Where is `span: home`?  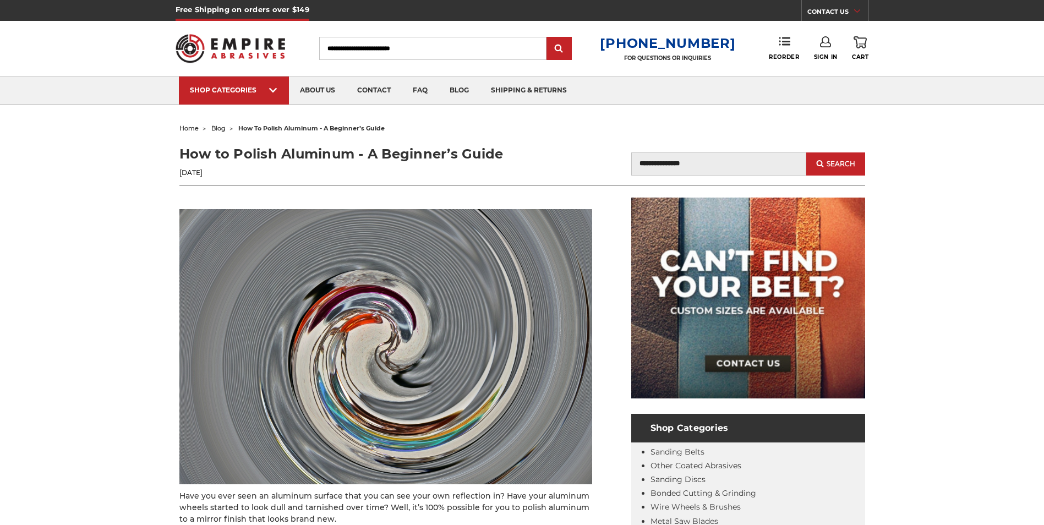
span: home is located at coordinates (189, 128).